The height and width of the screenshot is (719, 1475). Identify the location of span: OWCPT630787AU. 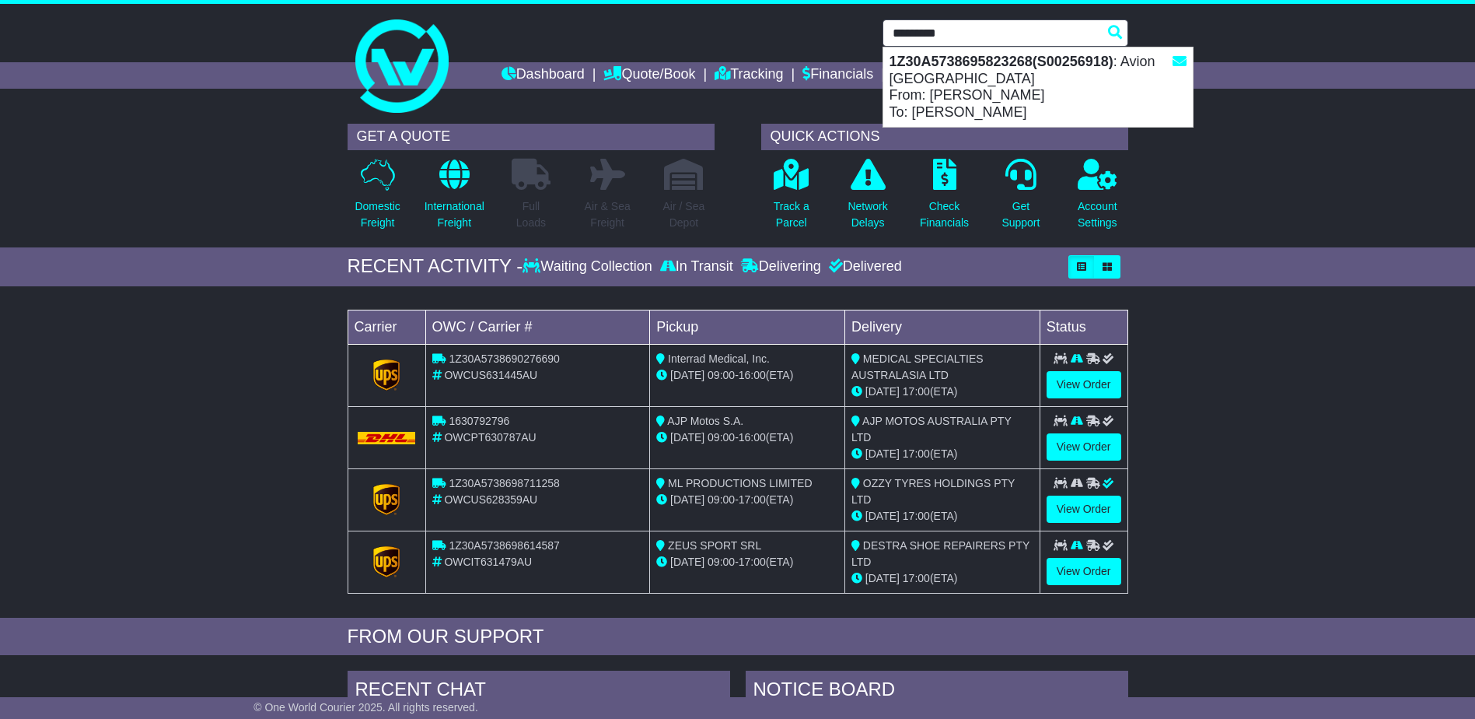
(490, 437).